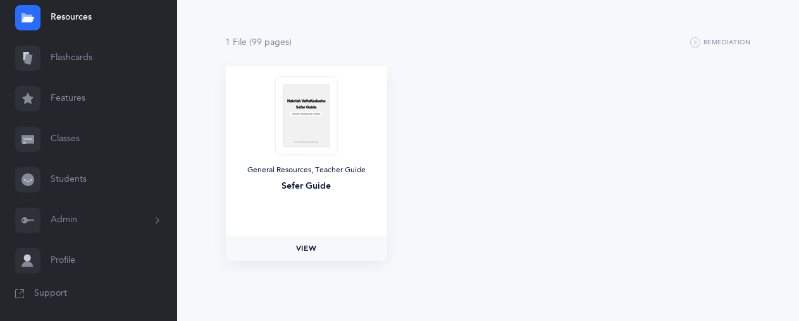 This screenshot has height=321, width=799. What do you see at coordinates (236, 42) in the screenshot?
I see `span: 1 File` at bounding box center [236, 42].